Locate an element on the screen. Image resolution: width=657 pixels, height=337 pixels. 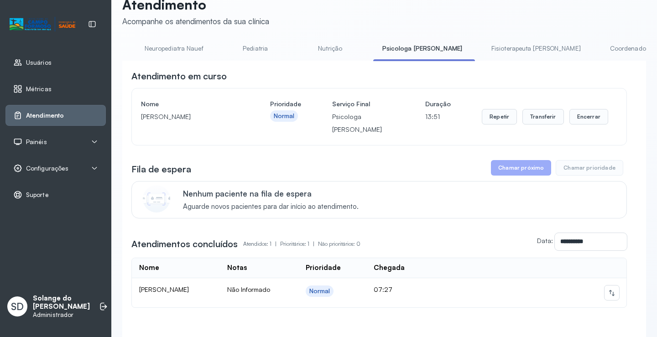
img: Imagem de CalloutCard is located at coordinates (156, 199).